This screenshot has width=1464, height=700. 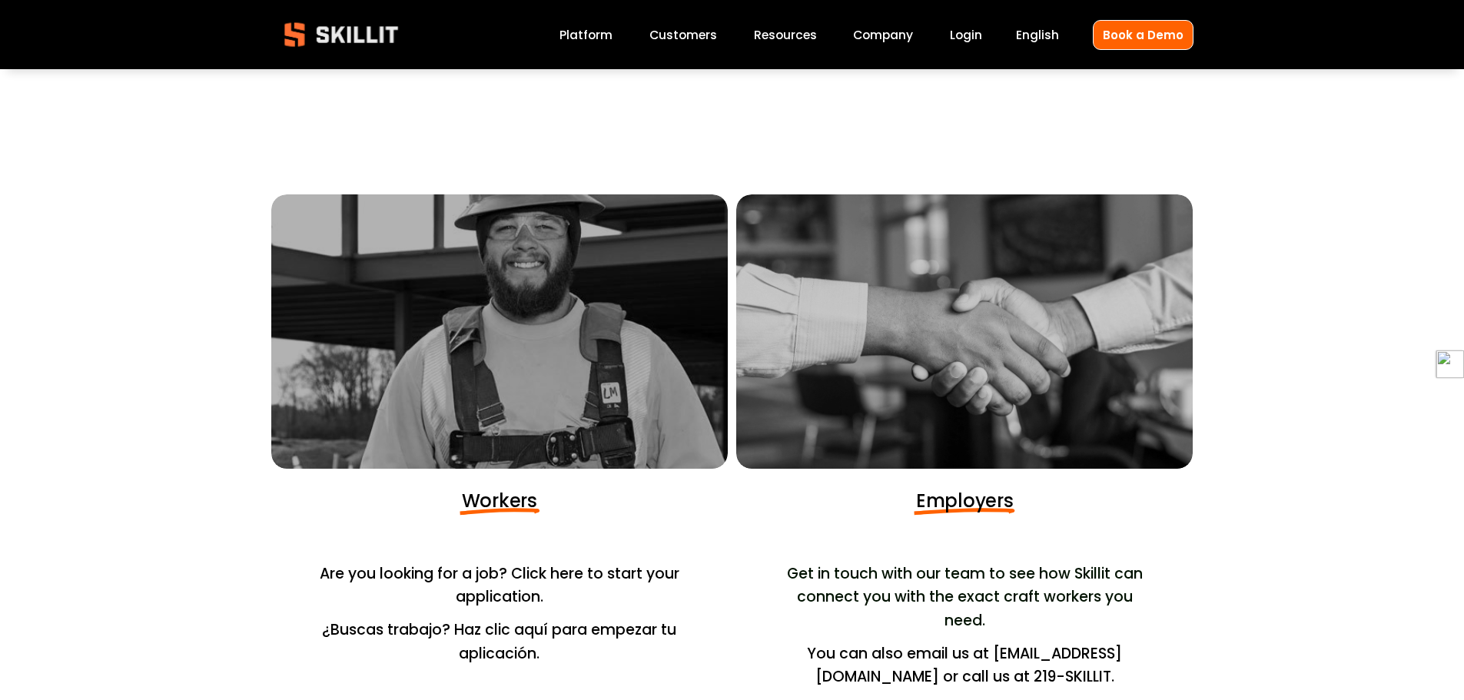 What do you see at coordinates (1450, 364) in the screenshot?
I see `img: toggle-logo.svg` at bounding box center [1450, 364].